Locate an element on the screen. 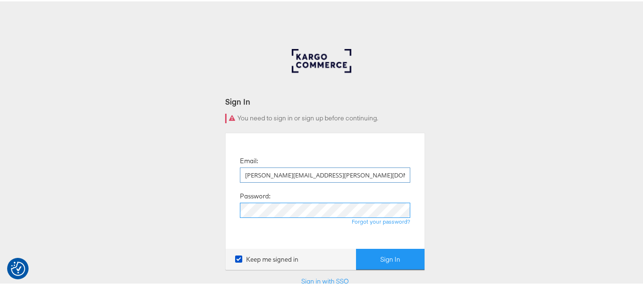 Image resolution: width=643 pixels, height=285 pixels. button: Consent Preferences is located at coordinates (18, 268).